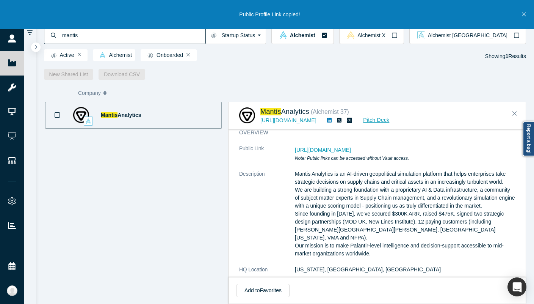 This screenshot has width=534, height=304. I want to click on img: alchemist_aj Vault Logo, so click(421, 35).